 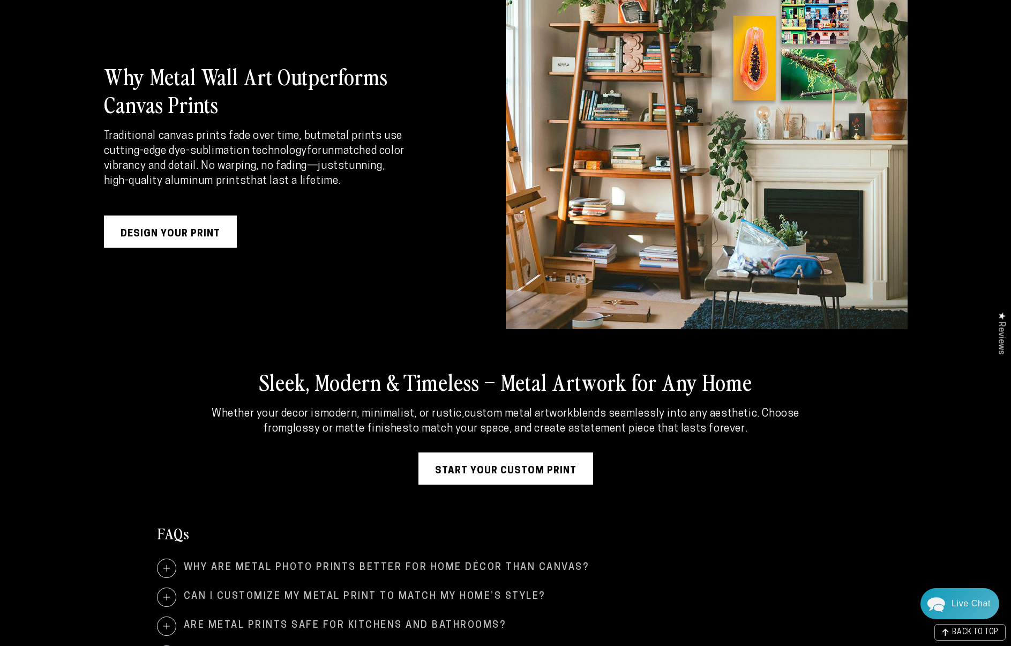 What do you see at coordinates (348, 429) in the screenshot?
I see `strong: glossy or matte finishes` at bounding box center [348, 429].